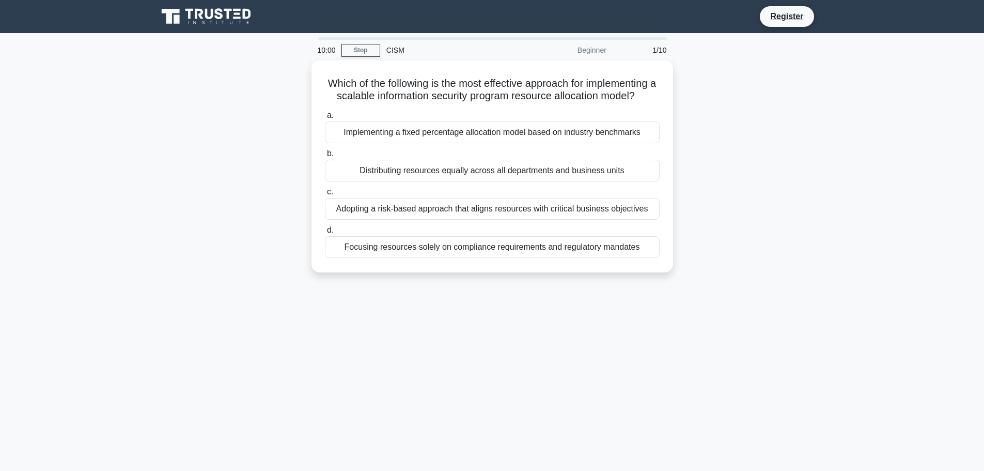  I want to click on div: 1/10, so click(643, 50).